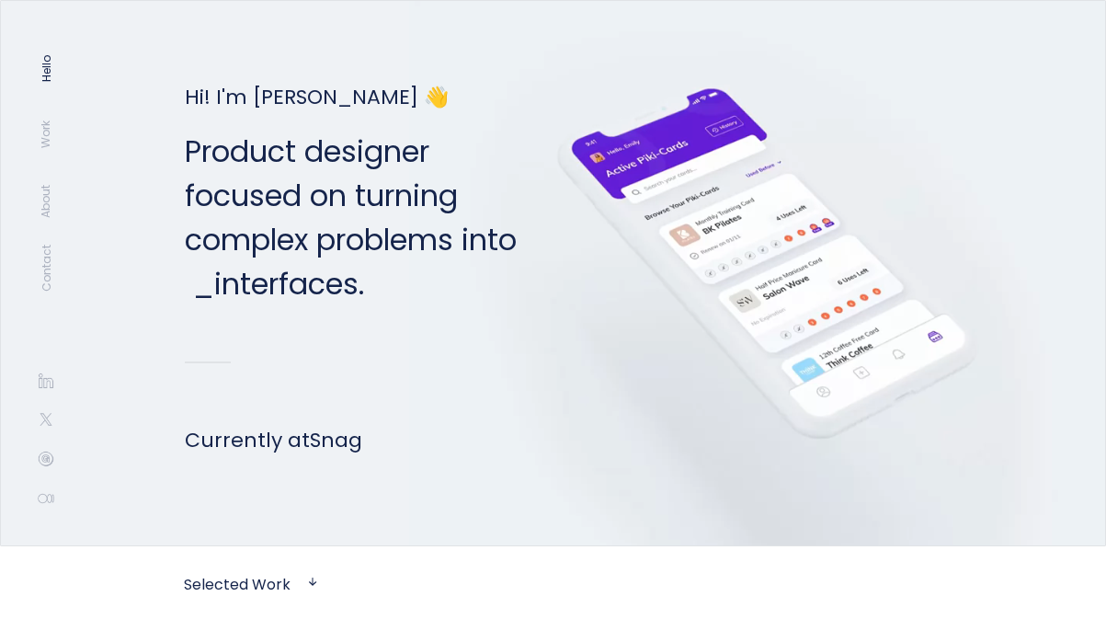 The width and height of the screenshot is (1106, 619). I want to click on a: Selected Work, so click(237, 584).